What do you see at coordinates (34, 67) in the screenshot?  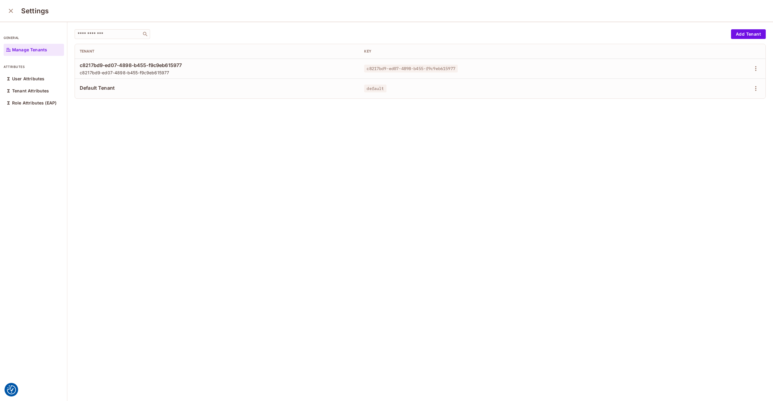 I see `p: attributes` at bounding box center [34, 67].